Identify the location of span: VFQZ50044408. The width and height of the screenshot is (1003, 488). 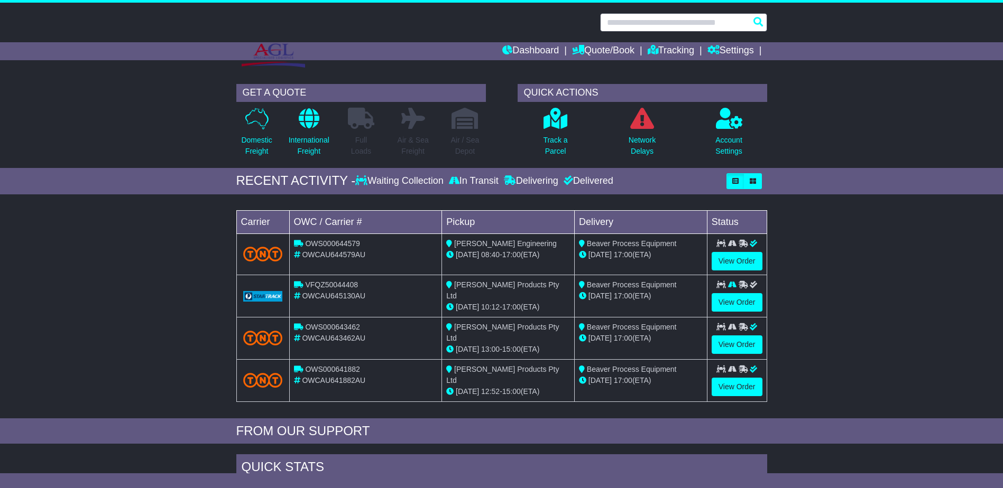
(331, 285).